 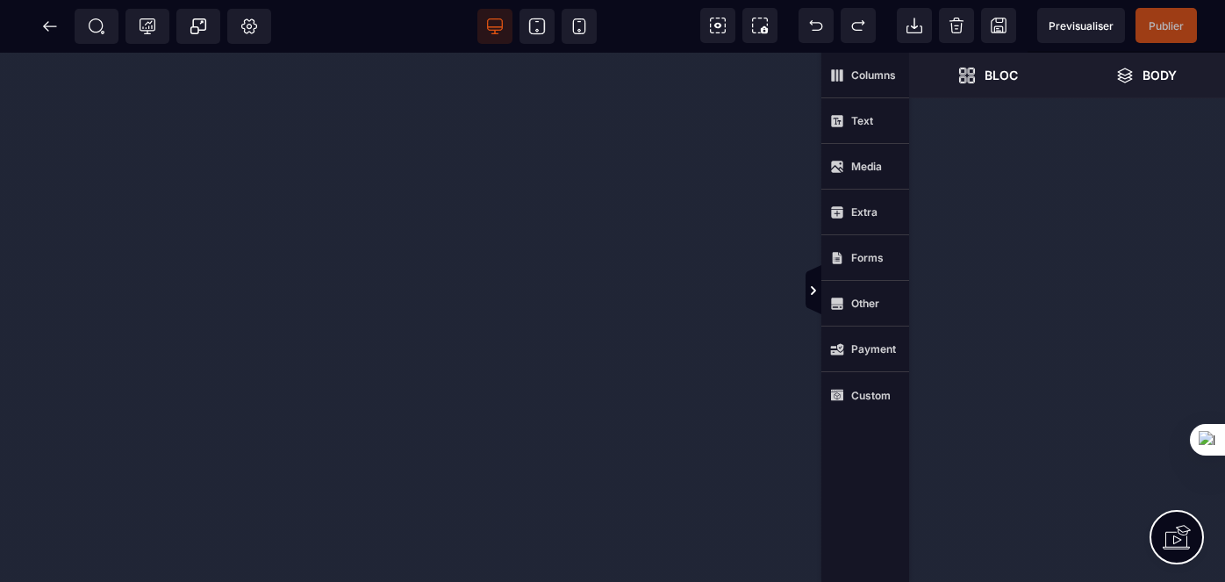 I want to click on span: Popup, so click(x=198, y=26).